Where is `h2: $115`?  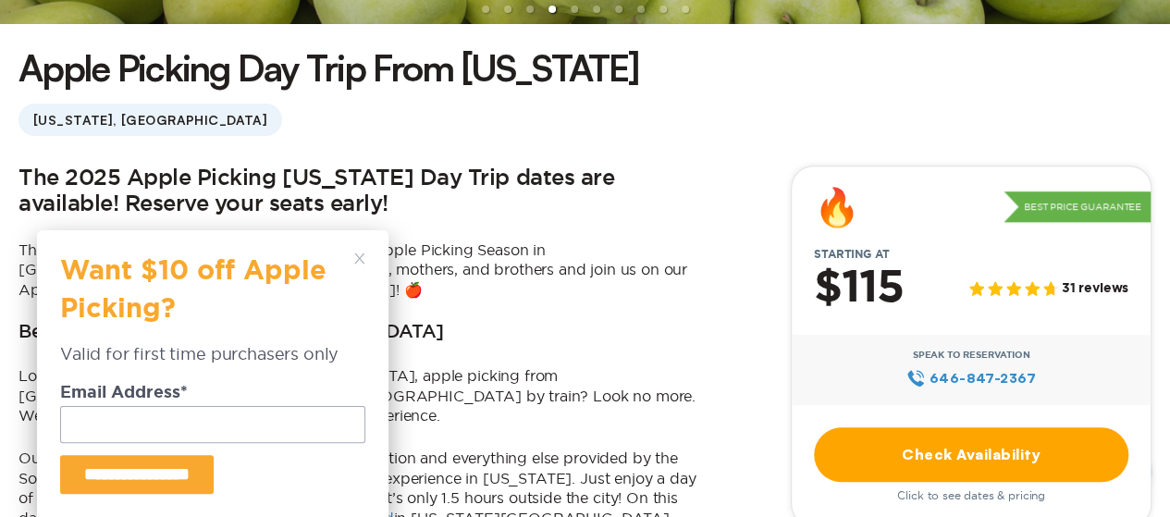 h2: $115 is located at coordinates (858, 289).